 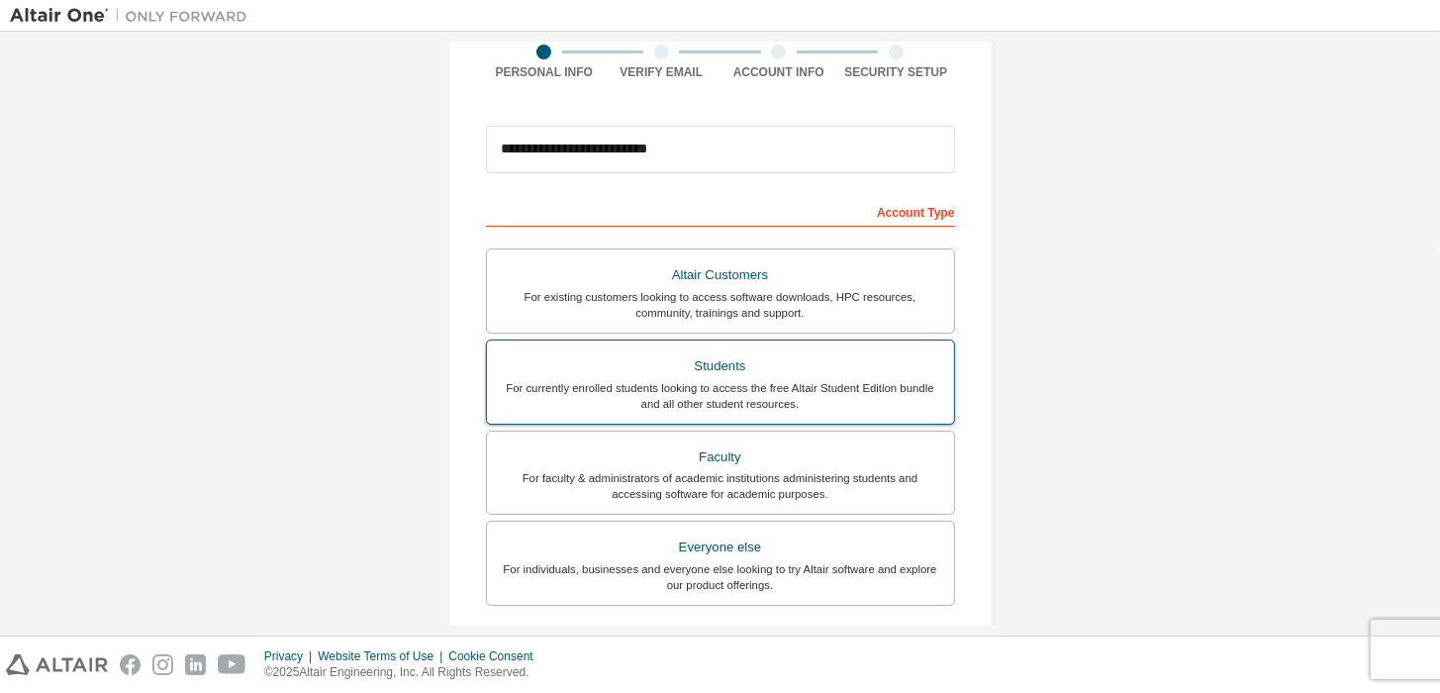 I want to click on div: Verify Email, so click(x=661, y=72).